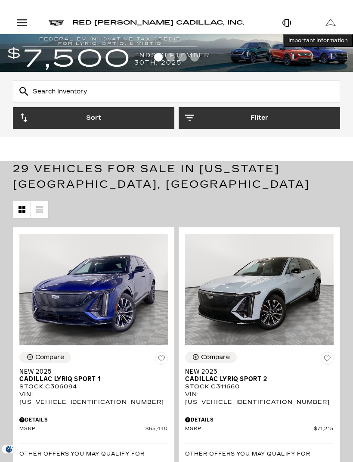  What do you see at coordinates (176, 92) in the screenshot?
I see `input: Search Inventory` at bounding box center [176, 92].